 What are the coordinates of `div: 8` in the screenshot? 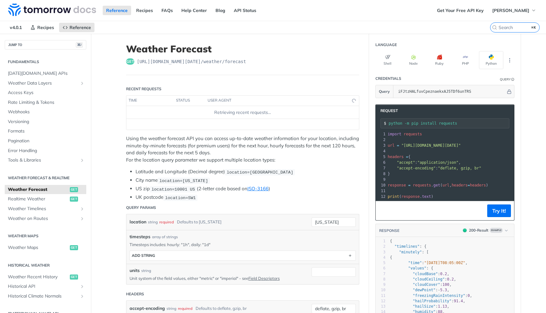 It's located at (380, 279).